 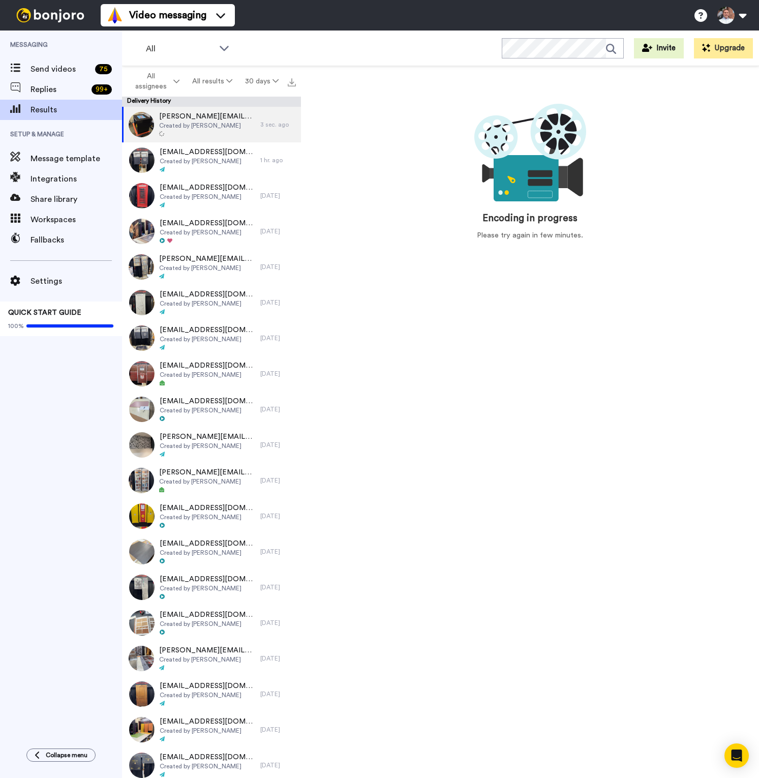 I want to click on button: 30 days, so click(x=261, y=81).